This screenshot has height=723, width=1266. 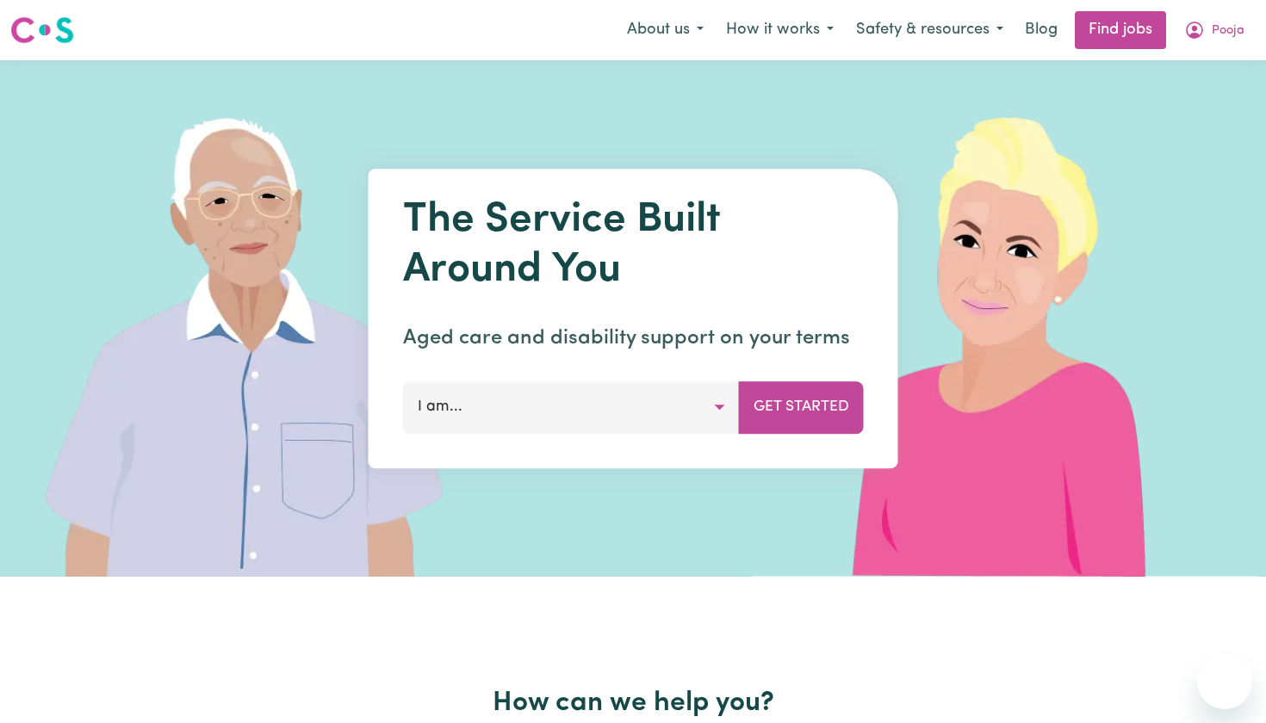 I want to click on a: Blog, so click(x=1041, y=30).